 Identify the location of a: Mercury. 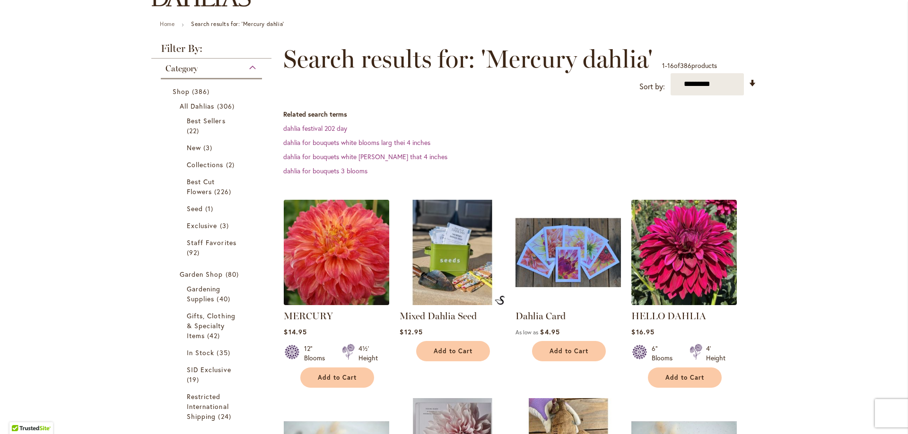
(336, 303).